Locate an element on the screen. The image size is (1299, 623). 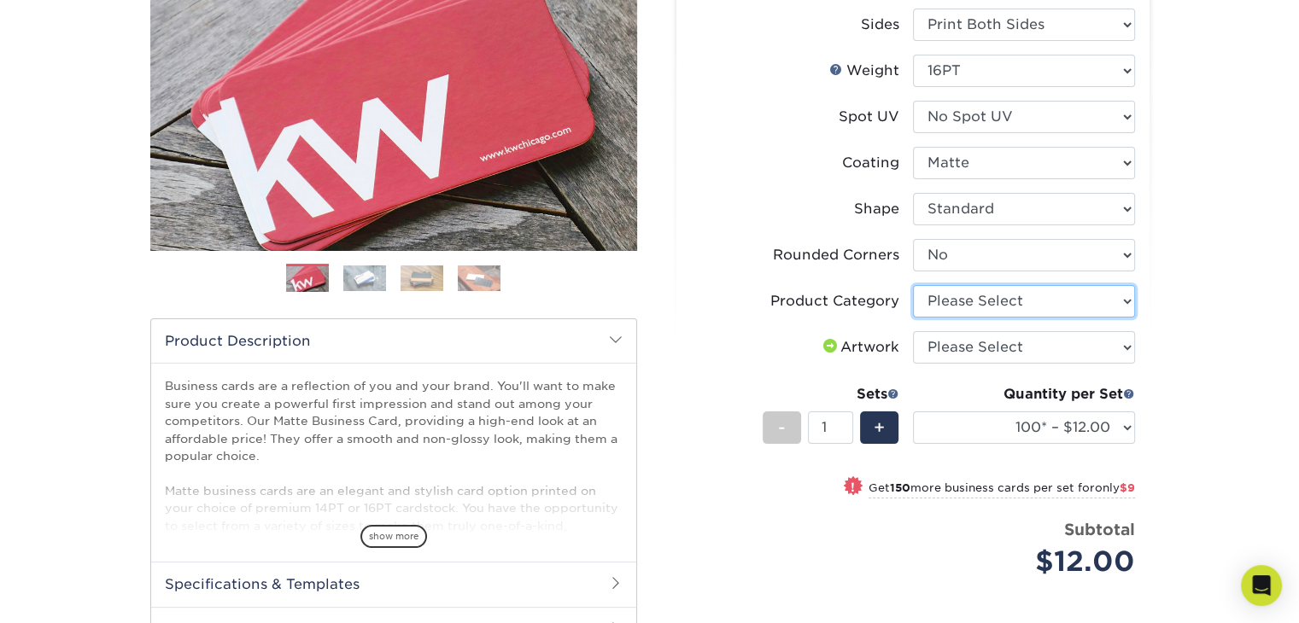
div: Rounded Corners is located at coordinates (836, 255).